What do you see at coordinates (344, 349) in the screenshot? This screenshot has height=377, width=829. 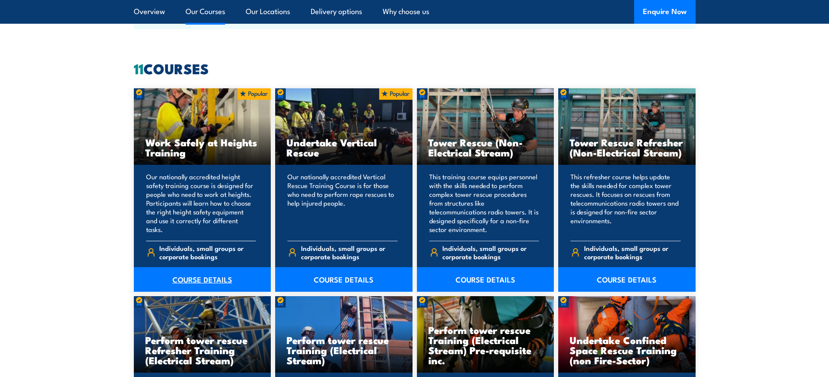 I see `h3: Perform tower rescue Training (Electrical Stream)` at bounding box center [344, 349].